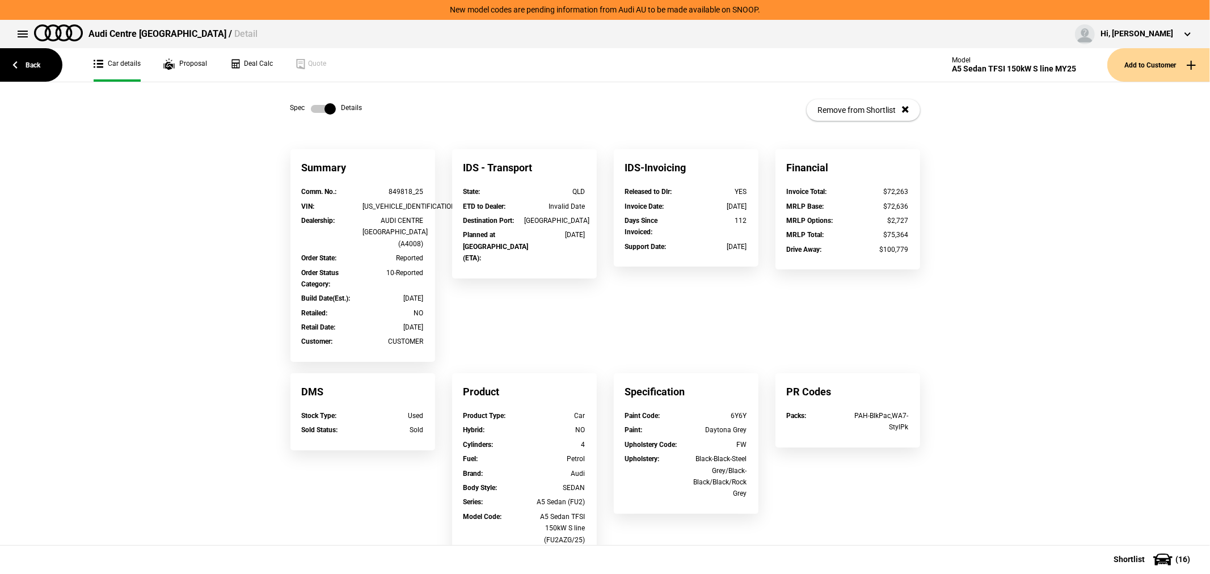 Image resolution: width=1210 pixels, height=574 pixels. What do you see at coordinates (483, 517) in the screenshot?
I see `strong: Model Code :` at bounding box center [483, 517].